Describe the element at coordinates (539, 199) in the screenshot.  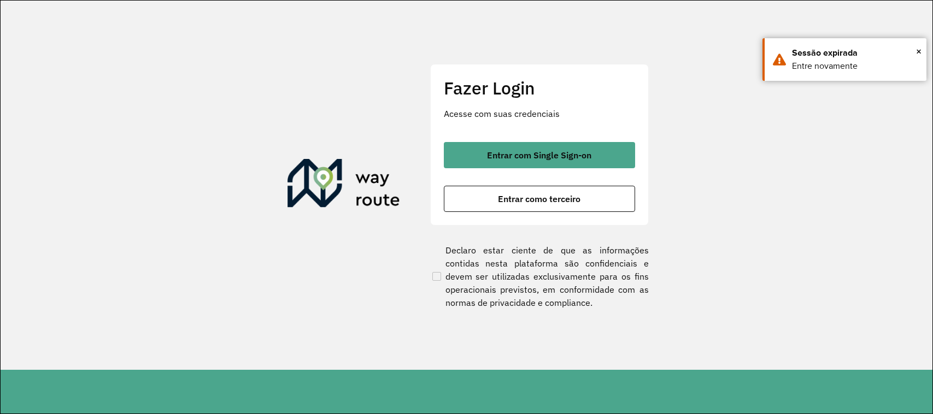
I see `span: Entrar como terceiro` at that location.